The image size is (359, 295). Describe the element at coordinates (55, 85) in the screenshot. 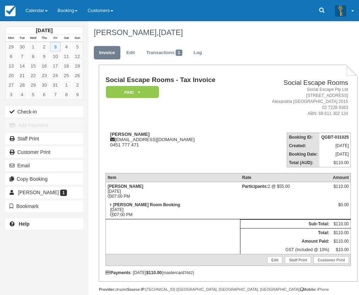

I see `a: 31` at that location.